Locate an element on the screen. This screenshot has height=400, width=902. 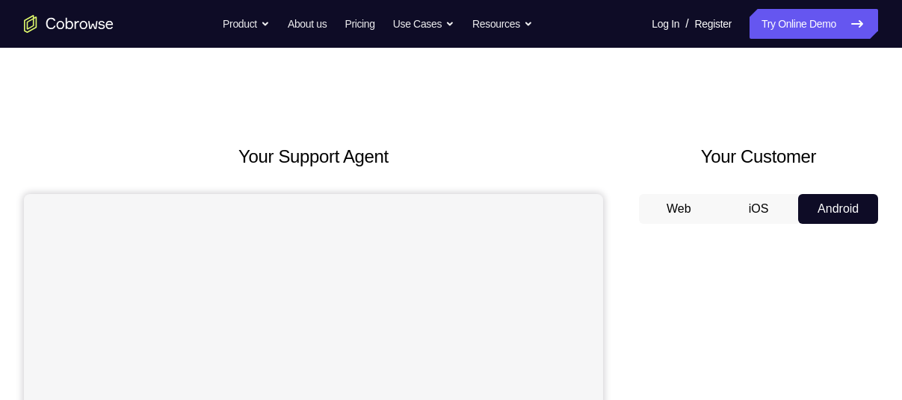
button: Resources is located at coordinates (502, 24).